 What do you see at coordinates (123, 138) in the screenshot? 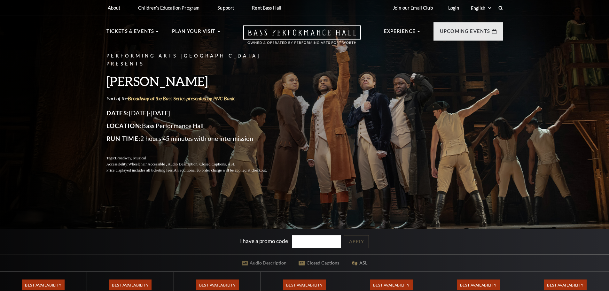
I see `span: Run Time:` at bounding box center [123, 138].